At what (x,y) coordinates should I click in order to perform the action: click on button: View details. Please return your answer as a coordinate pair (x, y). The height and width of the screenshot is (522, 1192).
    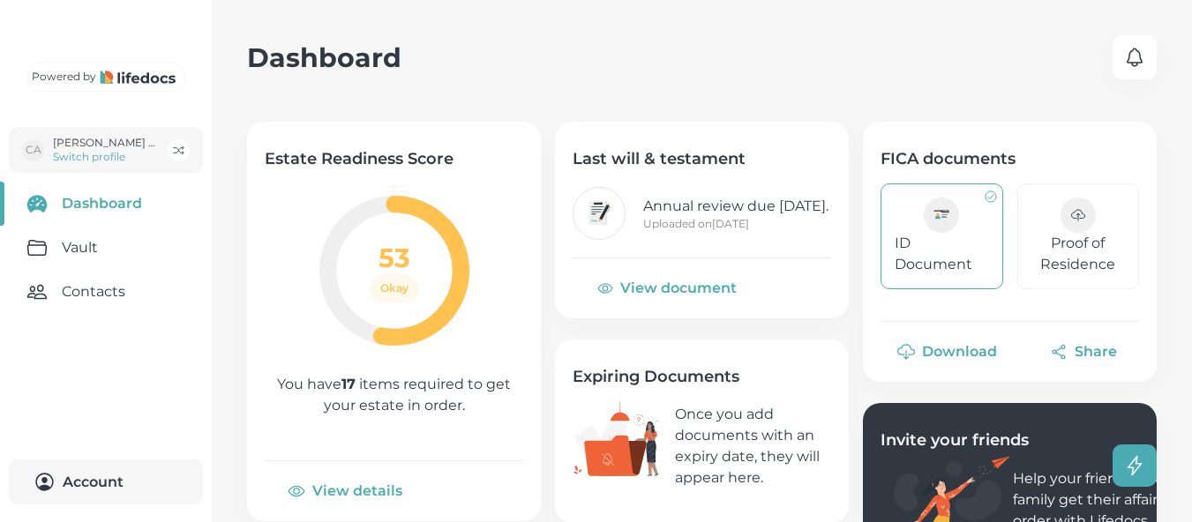
    Looking at the image, I should click on (347, 492).